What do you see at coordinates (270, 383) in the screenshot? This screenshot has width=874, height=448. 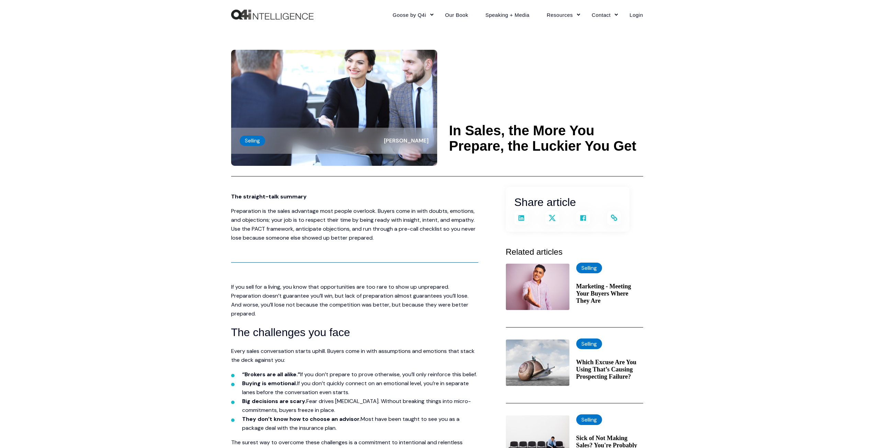 I see `span: Buying is emotional.` at bounding box center [270, 383].